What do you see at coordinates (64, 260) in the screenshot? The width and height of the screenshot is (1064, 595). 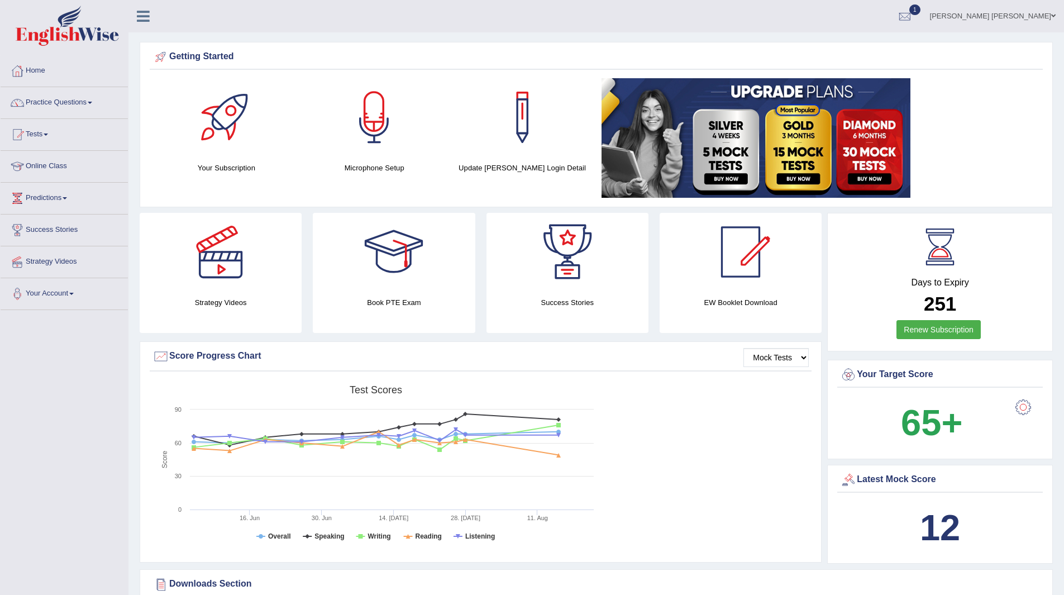 I see `a: Strategy Videos` at bounding box center [64, 260].